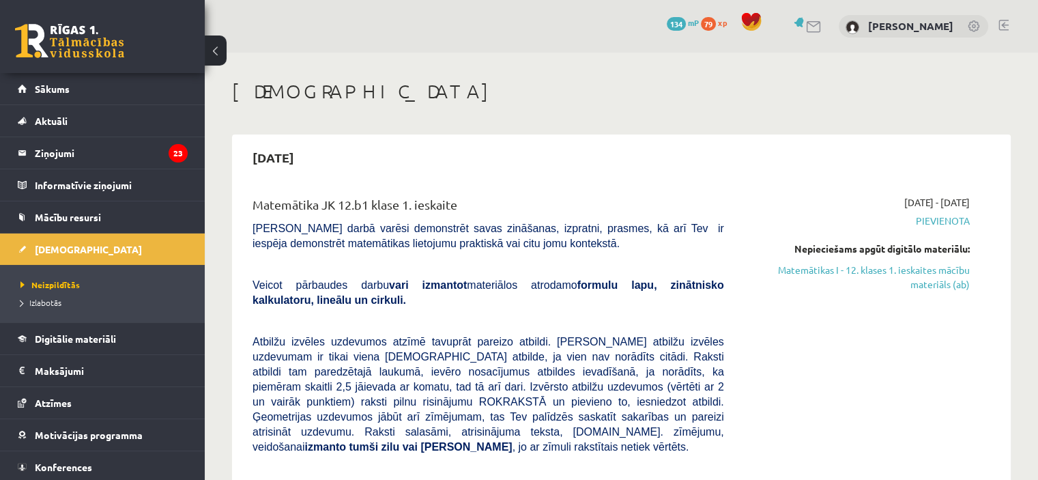 This screenshot has height=480, width=1038. I want to click on img: Markuss Dzenis, so click(853, 27).